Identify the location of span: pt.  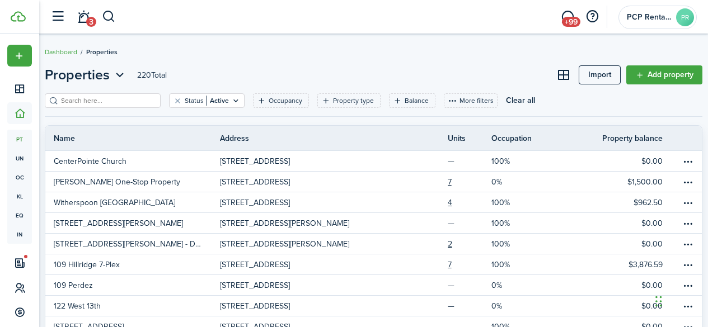
(20, 139).